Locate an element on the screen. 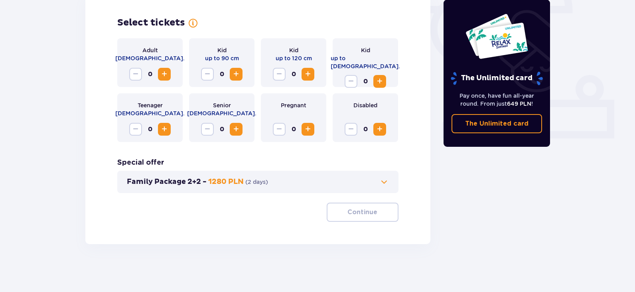  p: Senior is located at coordinates (222, 105).